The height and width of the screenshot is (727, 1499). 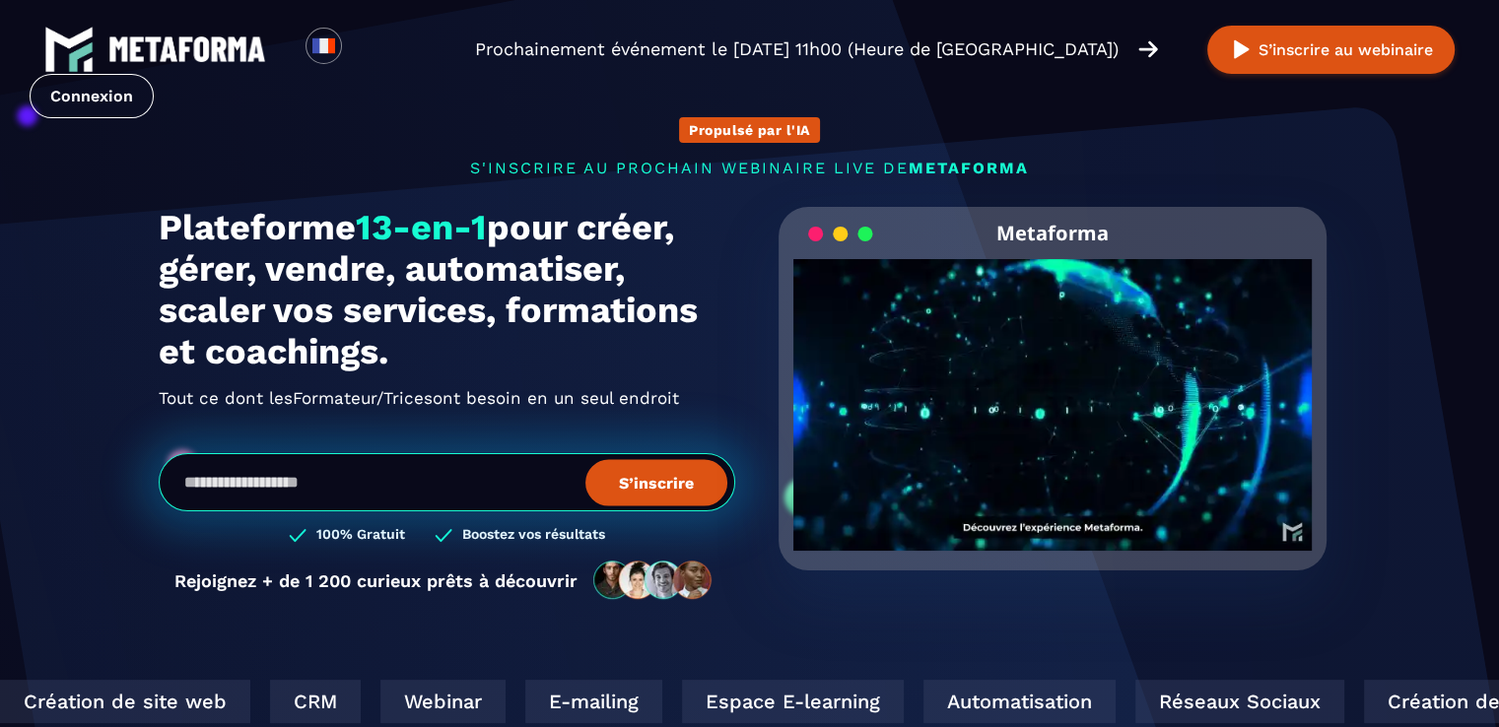 What do you see at coordinates (750, 168) in the screenshot?
I see `p: s'inscrire au prochain webinaire live de` at bounding box center [750, 168].